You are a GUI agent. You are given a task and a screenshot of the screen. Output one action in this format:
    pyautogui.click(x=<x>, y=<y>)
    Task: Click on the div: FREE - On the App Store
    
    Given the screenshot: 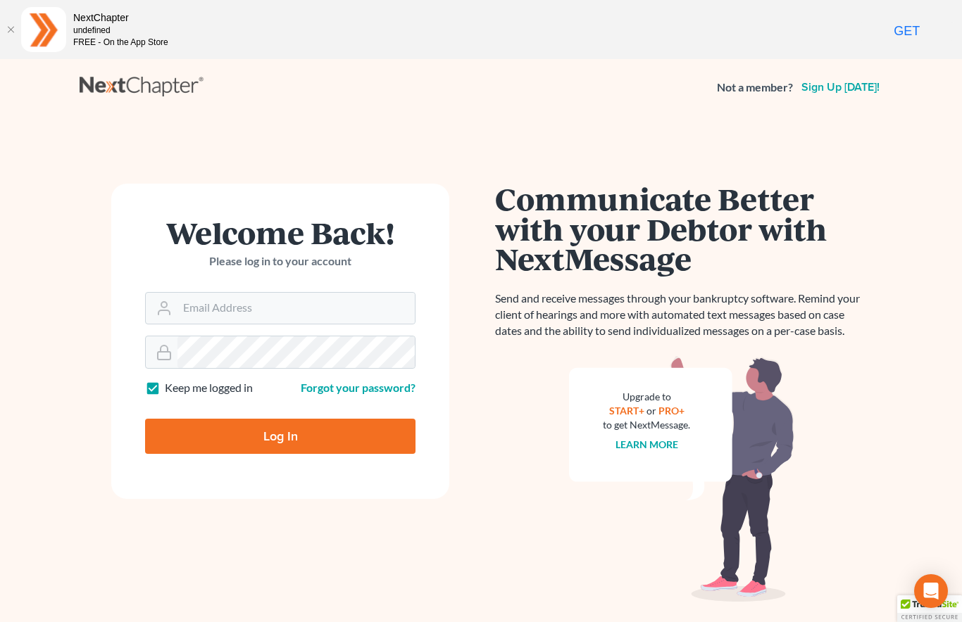 What is the action you would take?
    pyautogui.click(x=120, y=42)
    